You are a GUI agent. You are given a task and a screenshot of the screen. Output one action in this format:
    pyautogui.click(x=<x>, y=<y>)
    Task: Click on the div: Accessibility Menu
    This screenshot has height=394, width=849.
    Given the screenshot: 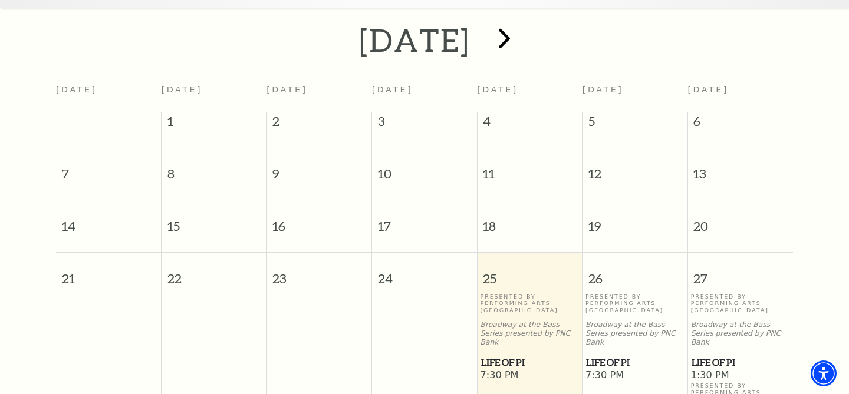 What is the action you would take?
    pyautogui.click(x=824, y=374)
    